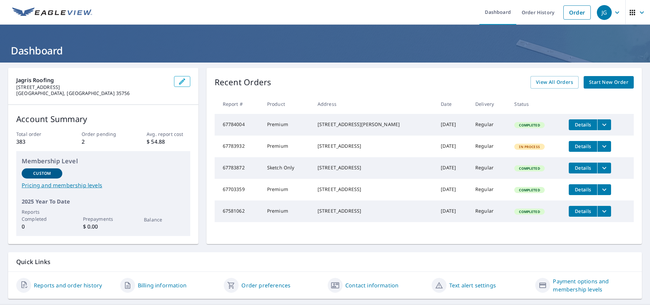 This screenshot has width=650, height=308. What do you see at coordinates (42, 227) in the screenshot?
I see `p: 0` at bounding box center [42, 227].